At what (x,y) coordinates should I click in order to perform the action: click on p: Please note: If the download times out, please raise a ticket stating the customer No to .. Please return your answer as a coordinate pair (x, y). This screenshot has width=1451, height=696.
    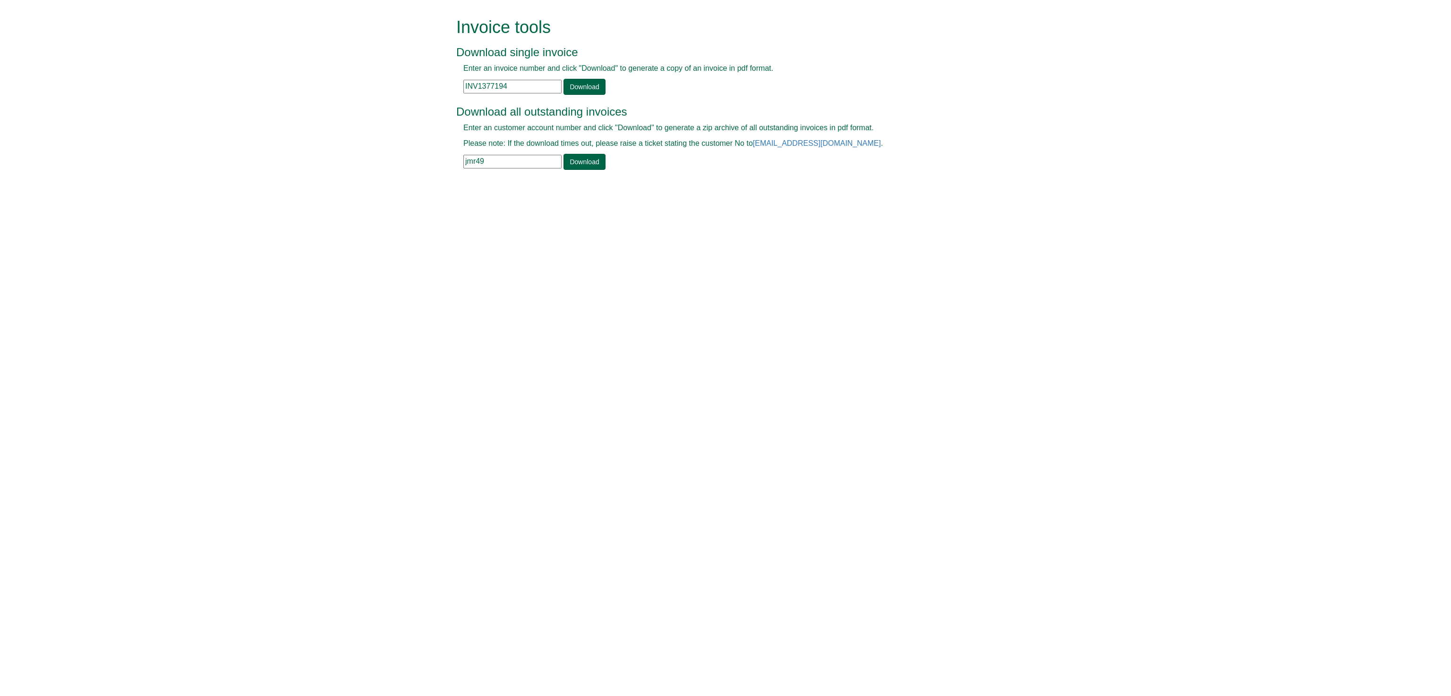
    Looking at the image, I should click on (714, 144).